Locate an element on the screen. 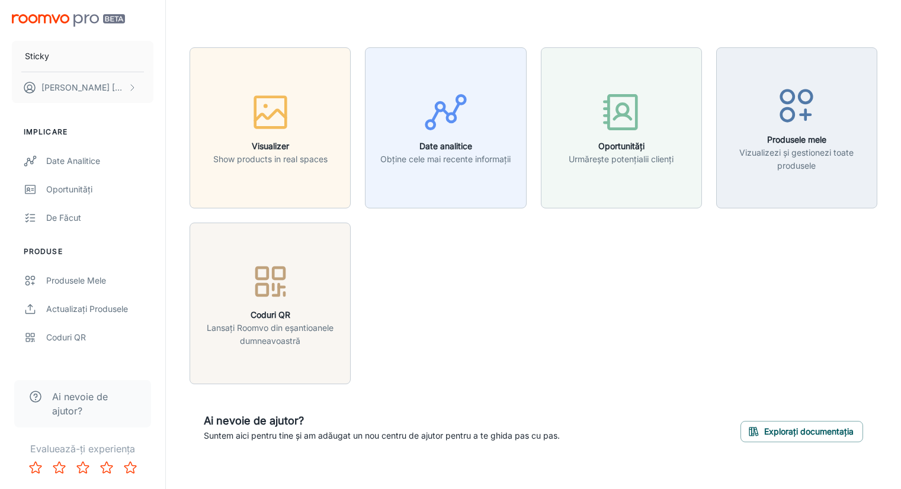 This screenshot has width=901, height=489. span: Ai nevoie de ajutor? is located at coordinates (94, 404).